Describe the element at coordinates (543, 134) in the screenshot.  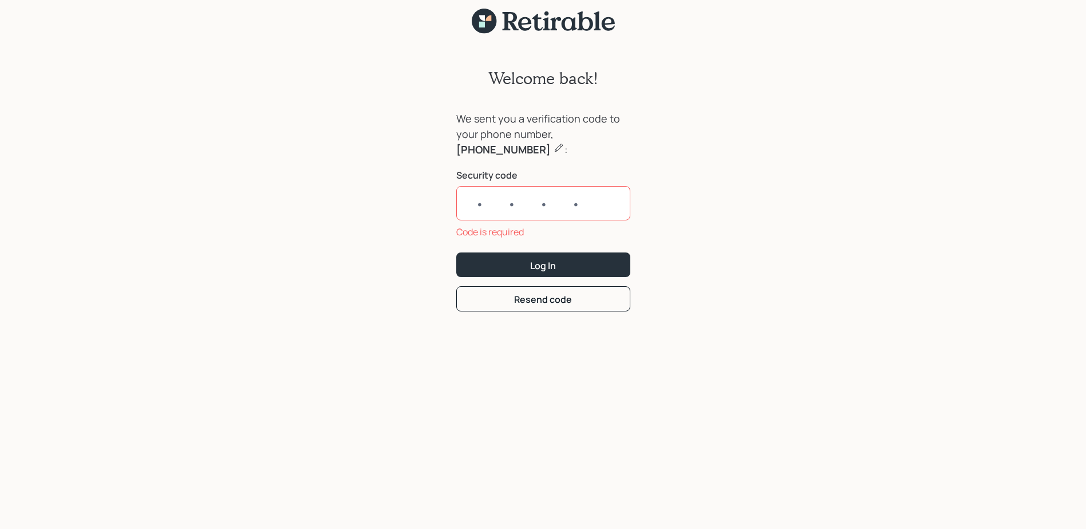
I see `div: We sent you a verification code to your phone number, :` at that location.